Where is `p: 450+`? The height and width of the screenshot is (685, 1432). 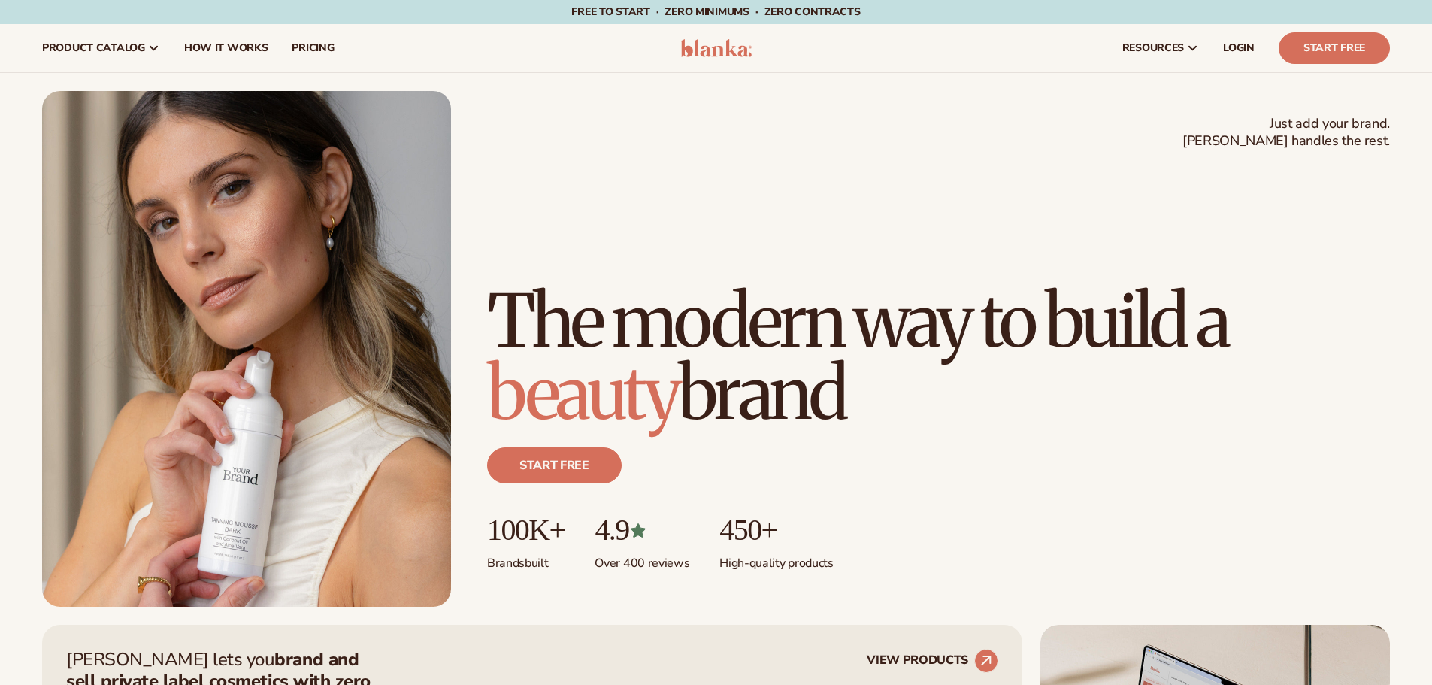
p: 450+ is located at coordinates (776, 530).